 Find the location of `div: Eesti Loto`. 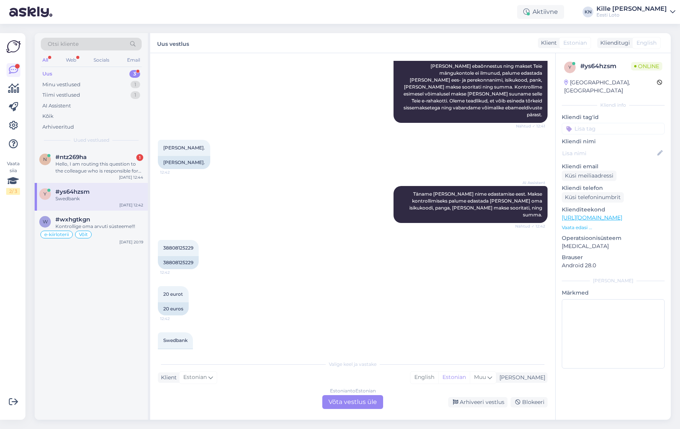

div: Eesti Loto is located at coordinates (632, 15).